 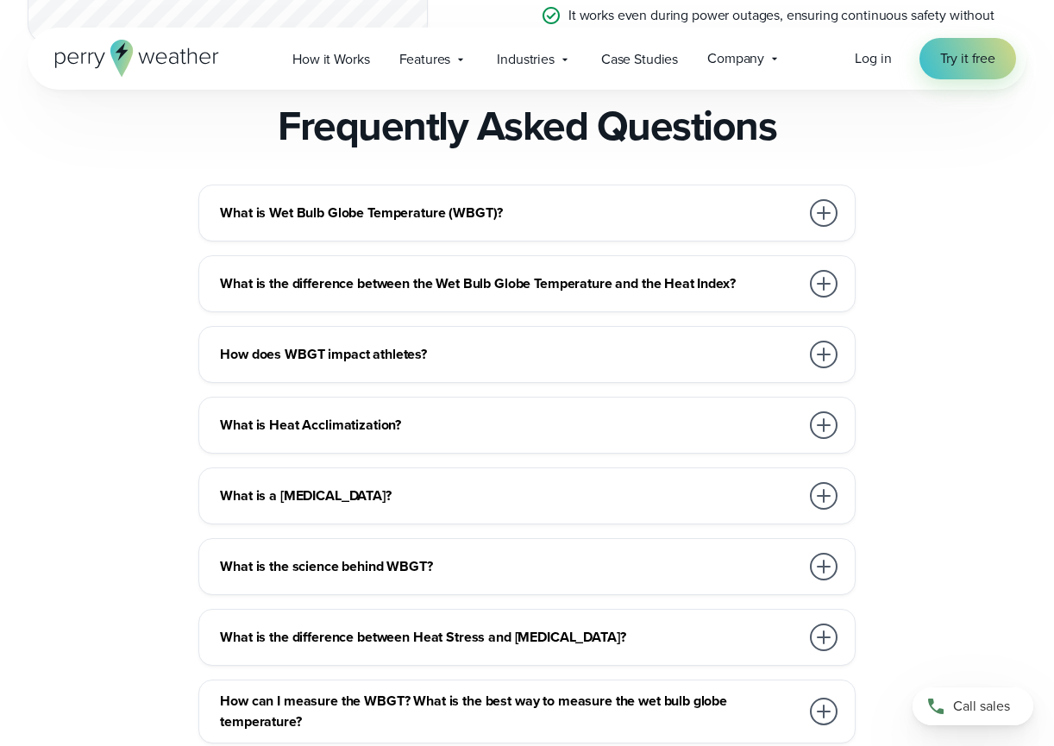 What do you see at coordinates (525, 59) in the screenshot?
I see `span: Industries` at bounding box center [525, 59].